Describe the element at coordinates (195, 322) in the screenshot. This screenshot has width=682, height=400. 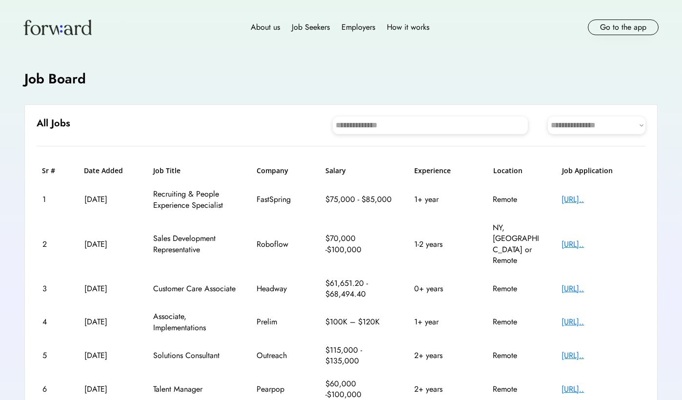
I see `div: Associate, Implementations` at that location.